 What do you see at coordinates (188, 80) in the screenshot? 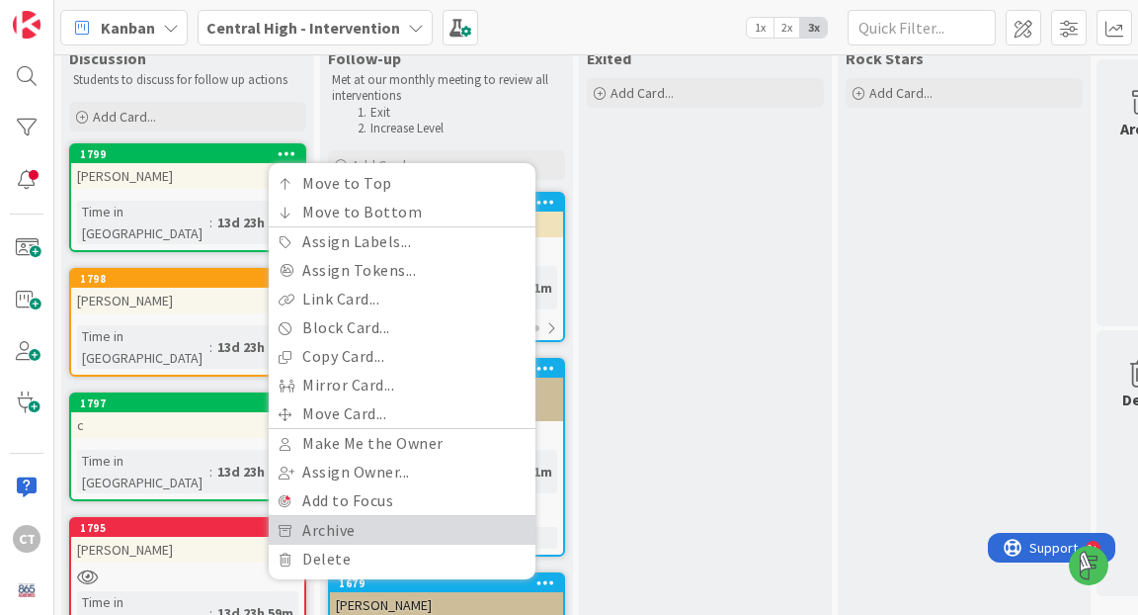
I see `p: Students to discuss for follow up actions` at bounding box center [188, 80].